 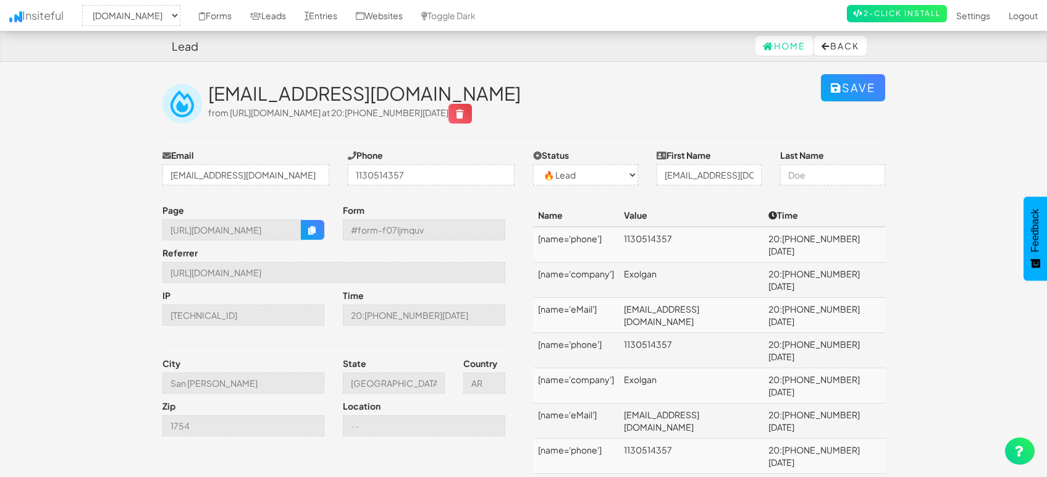 What do you see at coordinates (840, 46) in the screenshot?
I see `button: Back` at bounding box center [840, 46].